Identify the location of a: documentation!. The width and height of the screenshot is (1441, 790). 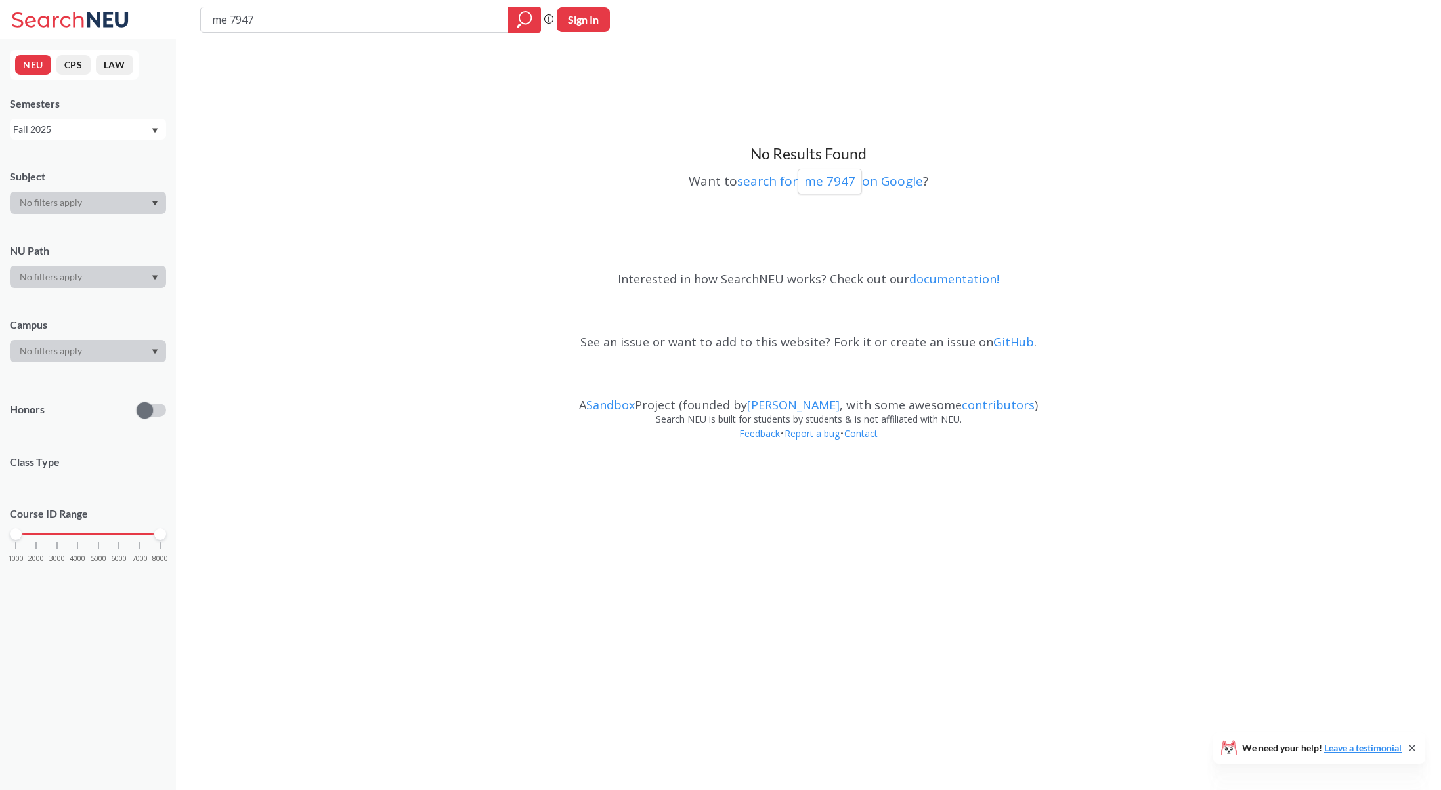
(954, 279).